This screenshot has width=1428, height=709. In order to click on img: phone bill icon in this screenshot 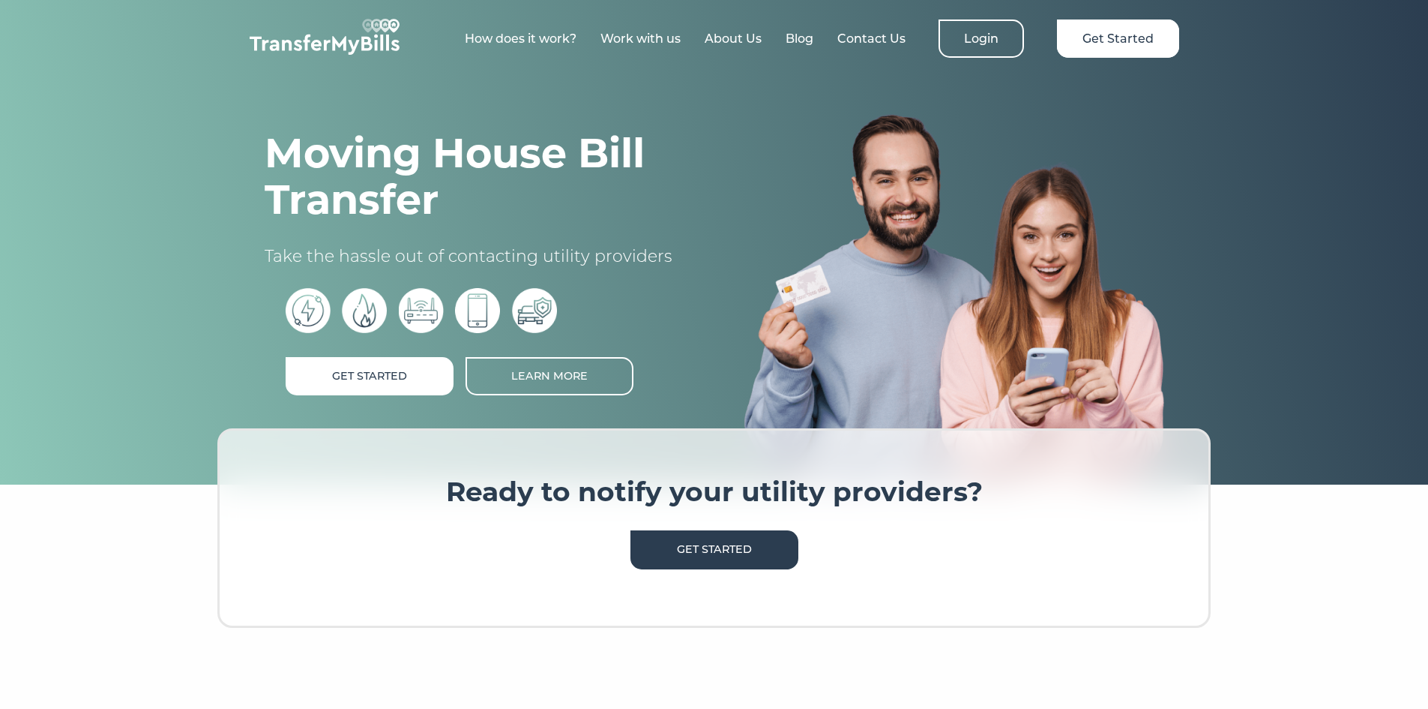, I will do `click(478, 310)`.